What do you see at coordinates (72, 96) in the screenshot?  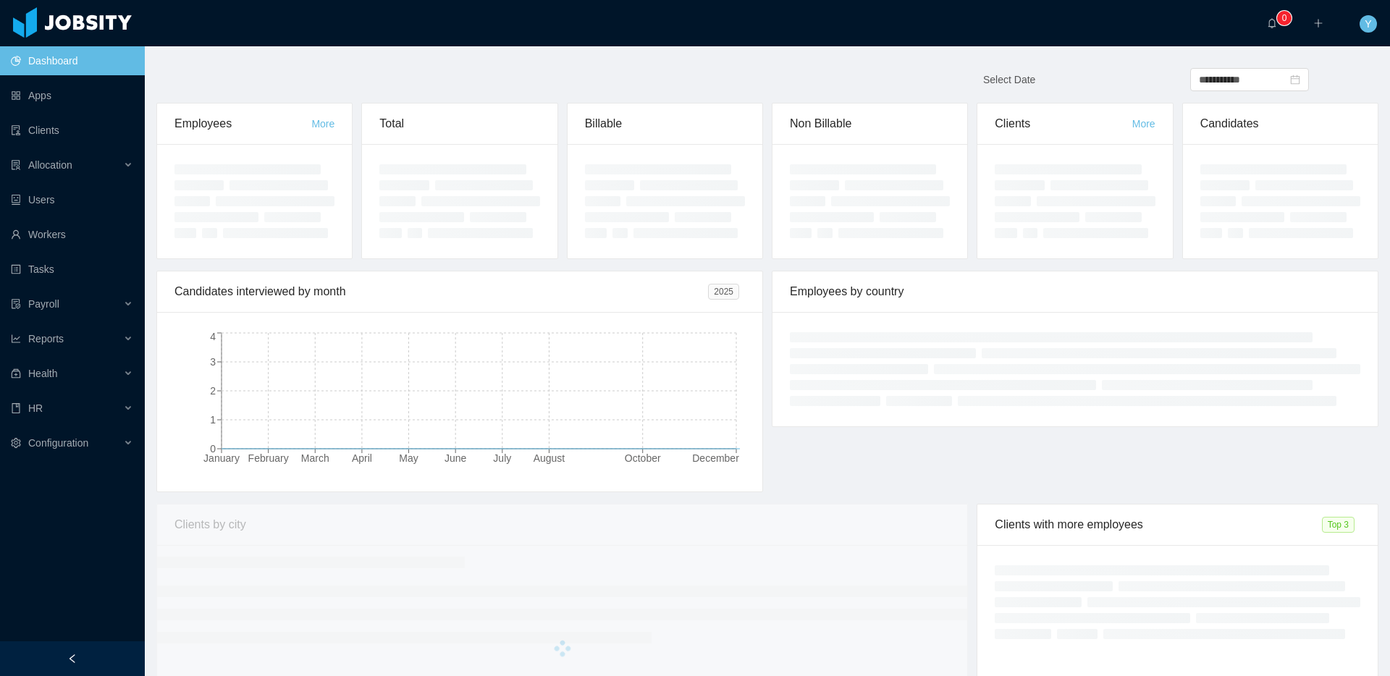 I see `a: icon: appstoreApps` at bounding box center [72, 96].